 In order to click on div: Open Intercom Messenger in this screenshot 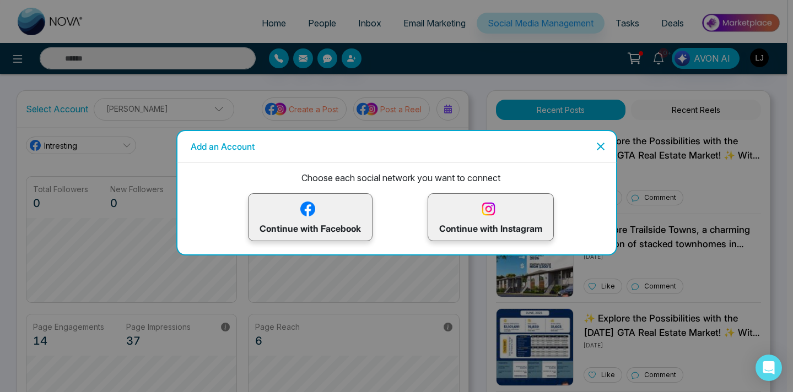, I will do `click(769, 368)`.